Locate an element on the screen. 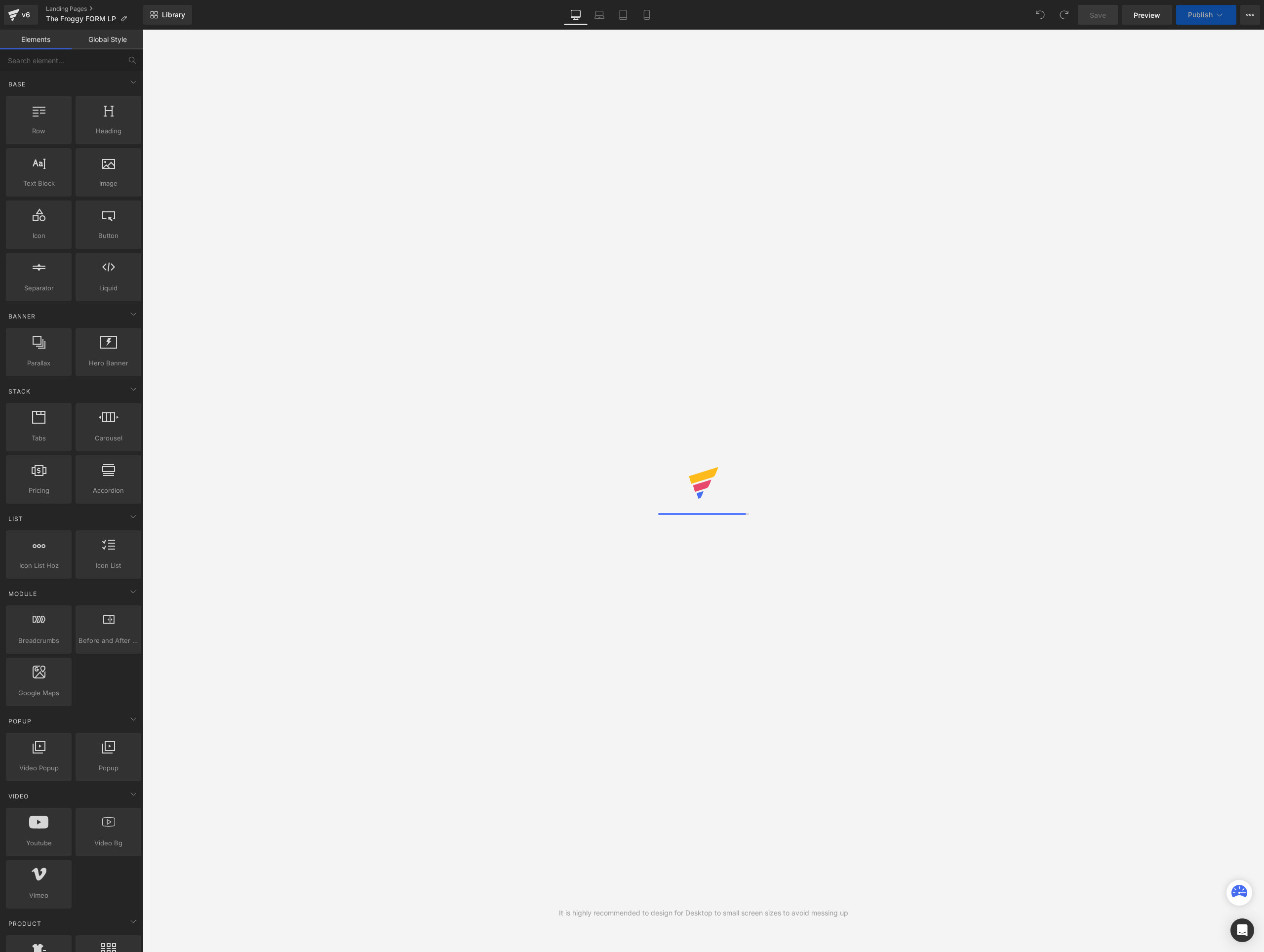 The width and height of the screenshot is (1264, 952). span: Product is located at coordinates (25, 923).